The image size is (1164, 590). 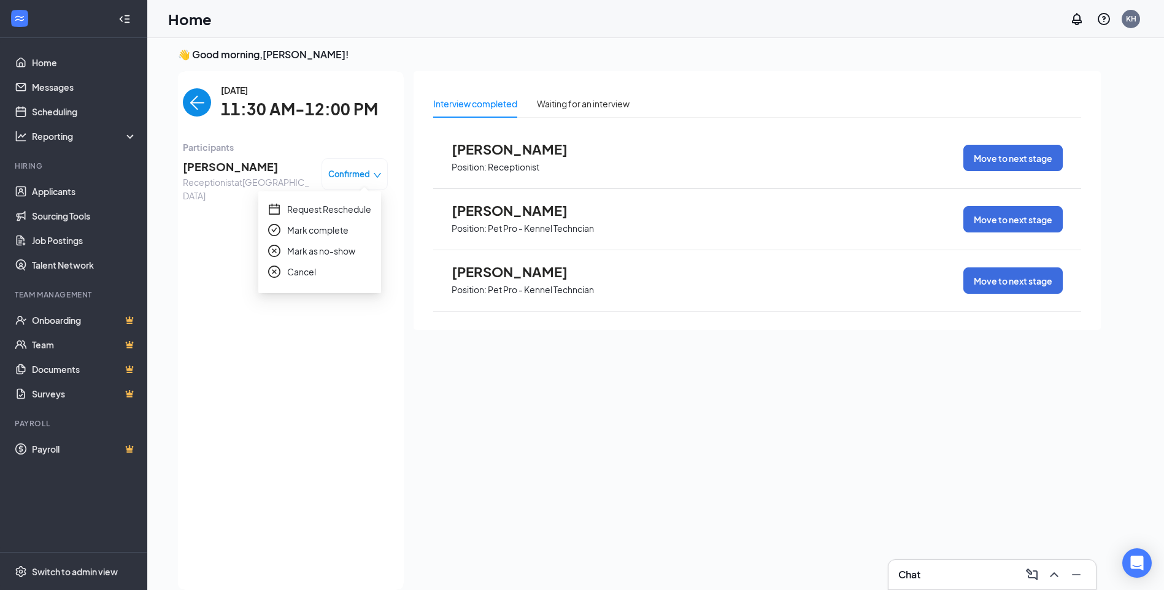 What do you see at coordinates (75, 572) in the screenshot?
I see `div: Switch to admin view` at bounding box center [75, 572].